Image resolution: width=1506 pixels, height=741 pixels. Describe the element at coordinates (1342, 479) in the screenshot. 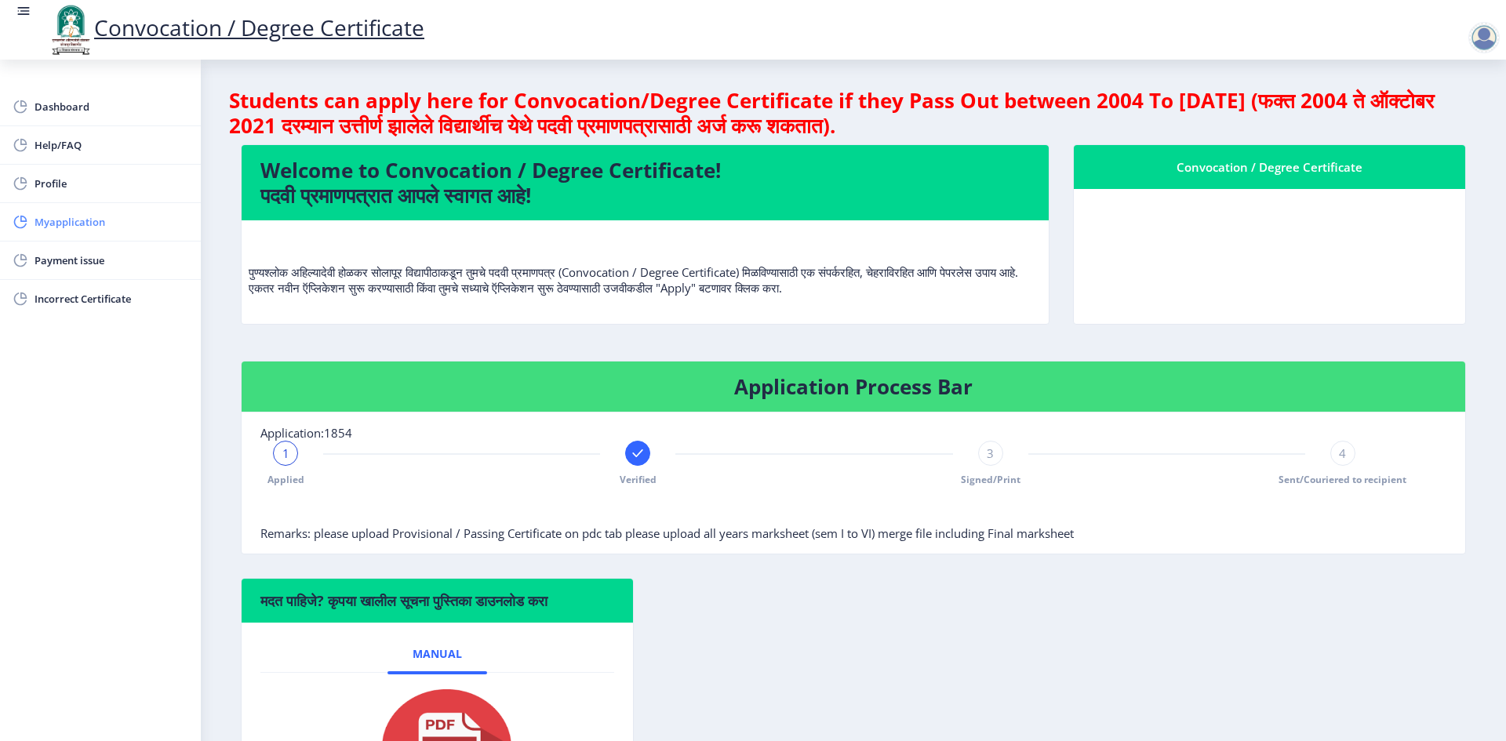

I see `span: Sent/Couriered to recipient` at that location.